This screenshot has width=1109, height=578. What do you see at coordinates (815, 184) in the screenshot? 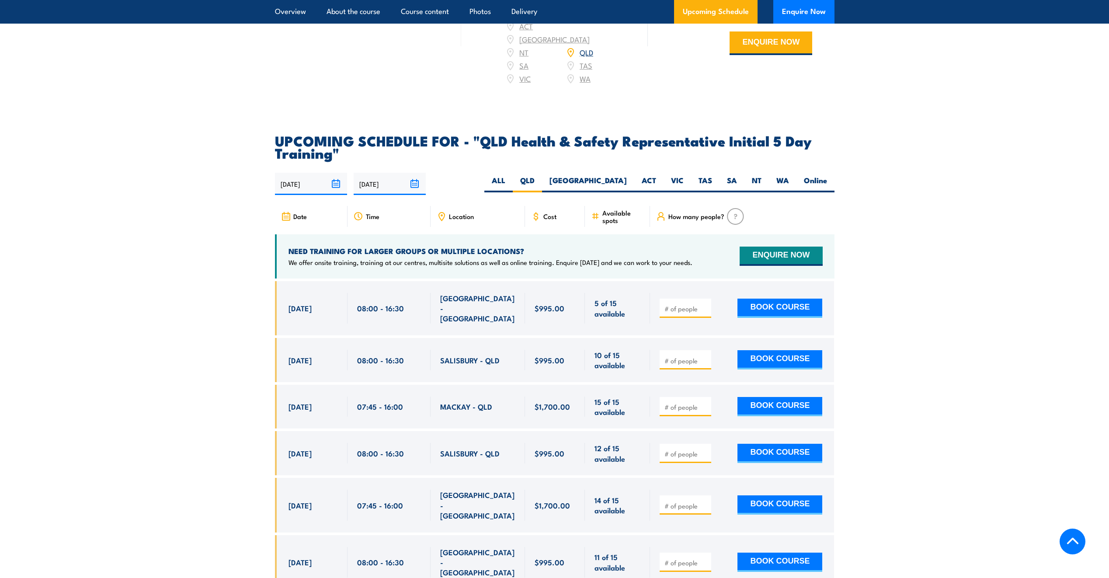
I see `label: Online` at bounding box center [815, 184].